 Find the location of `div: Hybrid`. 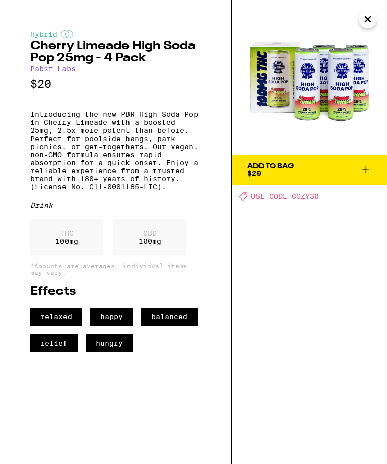

div: Hybrid is located at coordinates (115, 34).